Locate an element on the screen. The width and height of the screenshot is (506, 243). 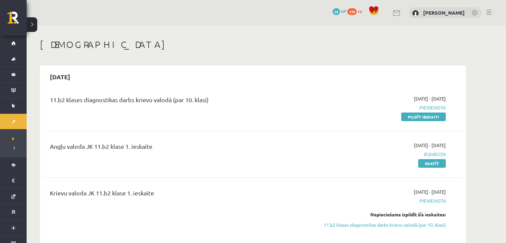
div: 11.b2 klases diagnostikas darbs krievu valodā (par 10. klasi) is located at coordinates (180, 101).